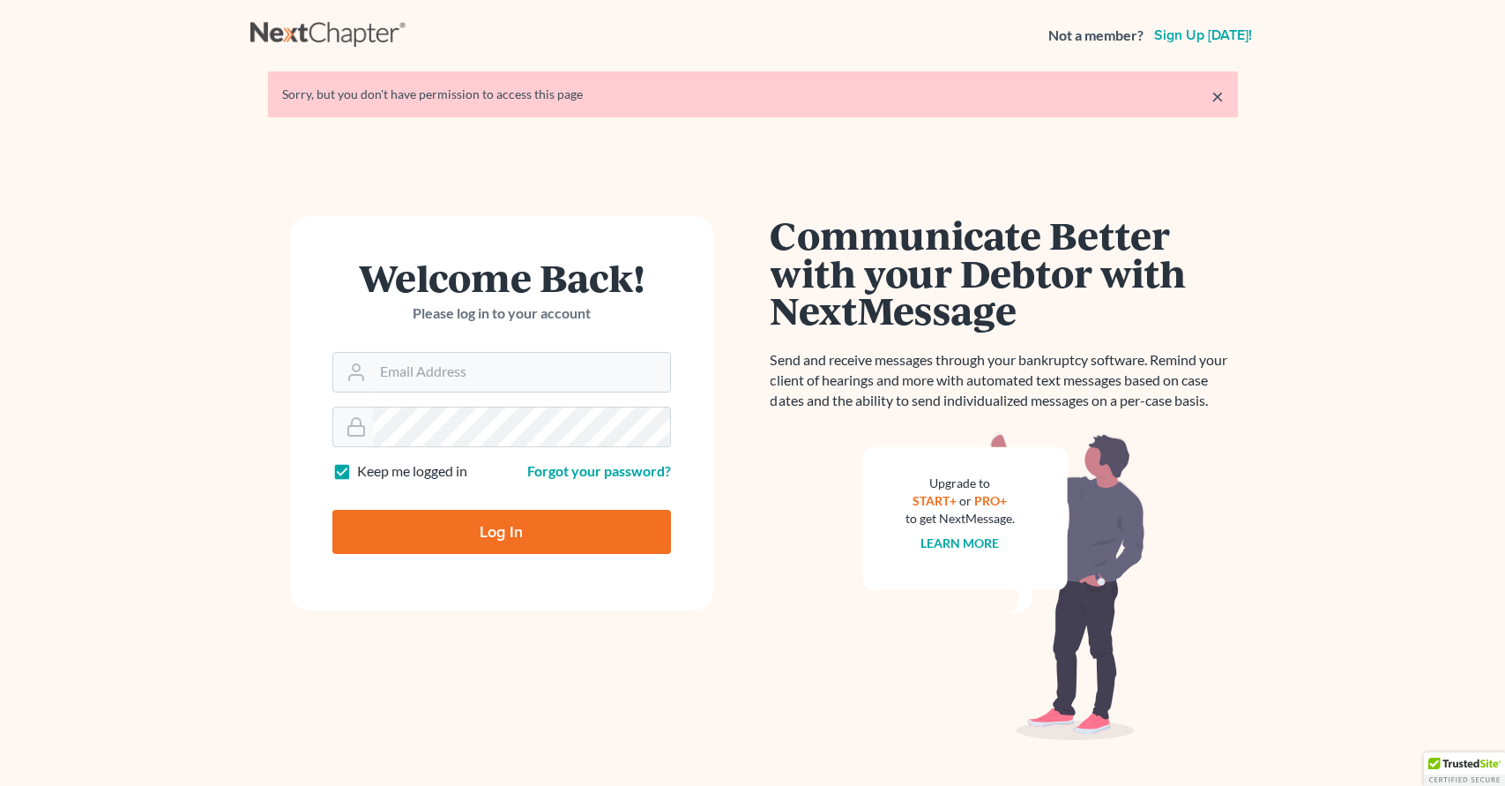 The height and width of the screenshot is (786, 1505). Describe the element at coordinates (521, 372) in the screenshot. I see `input: Email Address` at that location.